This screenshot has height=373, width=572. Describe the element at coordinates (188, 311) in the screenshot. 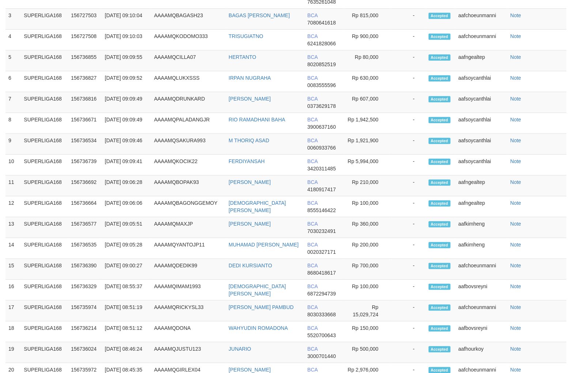

I see `td: AAAAMQRICKYSL33` at that location.